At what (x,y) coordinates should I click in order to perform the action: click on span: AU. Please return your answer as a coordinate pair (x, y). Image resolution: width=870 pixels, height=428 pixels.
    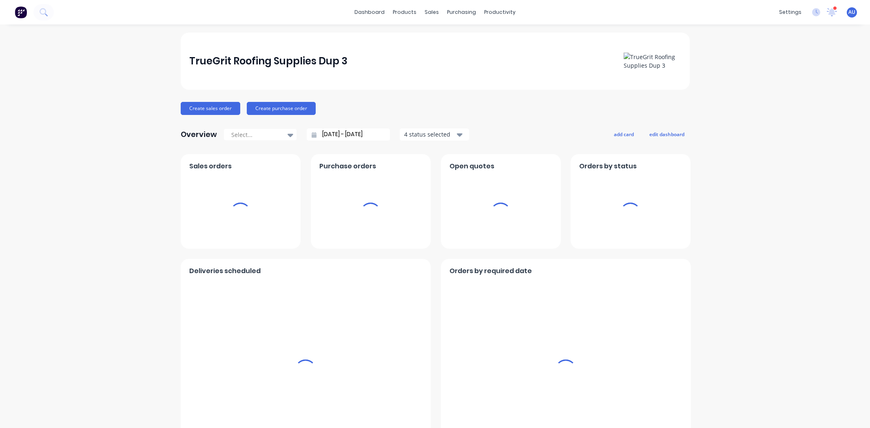
    Looking at the image, I should click on (851, 12).